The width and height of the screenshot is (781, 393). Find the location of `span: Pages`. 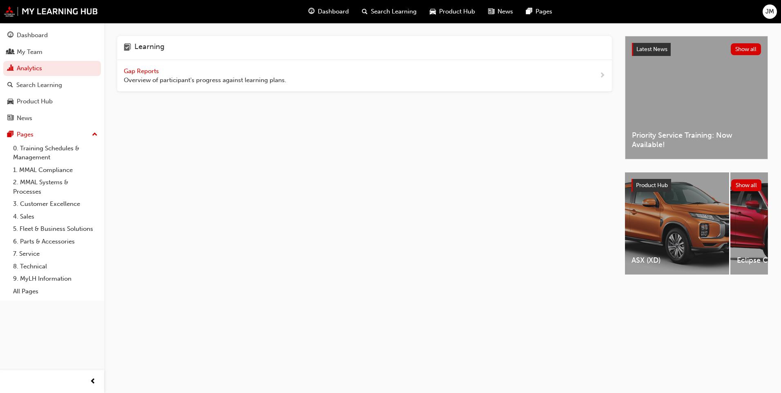

span: Pages is located at coordinates (544, 11).